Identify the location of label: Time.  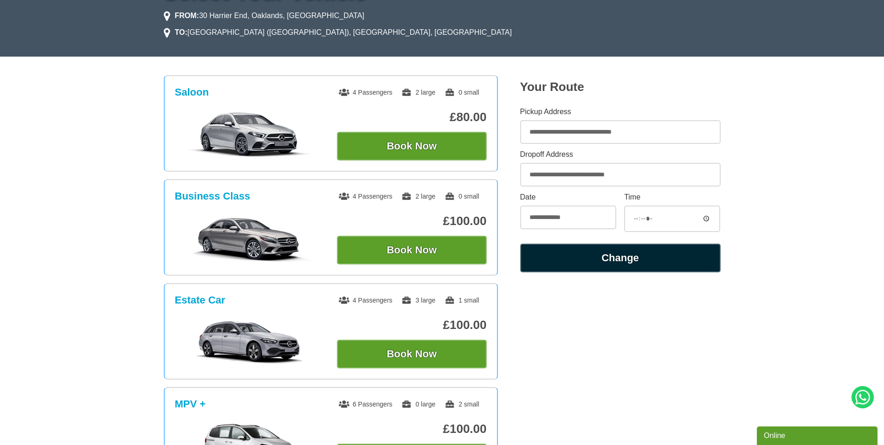
(672, 197).